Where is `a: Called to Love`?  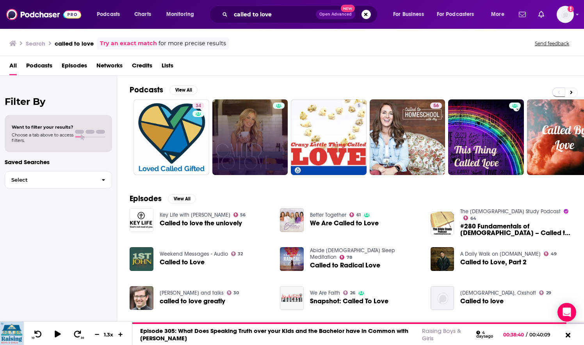 a: Called to Love is located at coordinates (182, 262).